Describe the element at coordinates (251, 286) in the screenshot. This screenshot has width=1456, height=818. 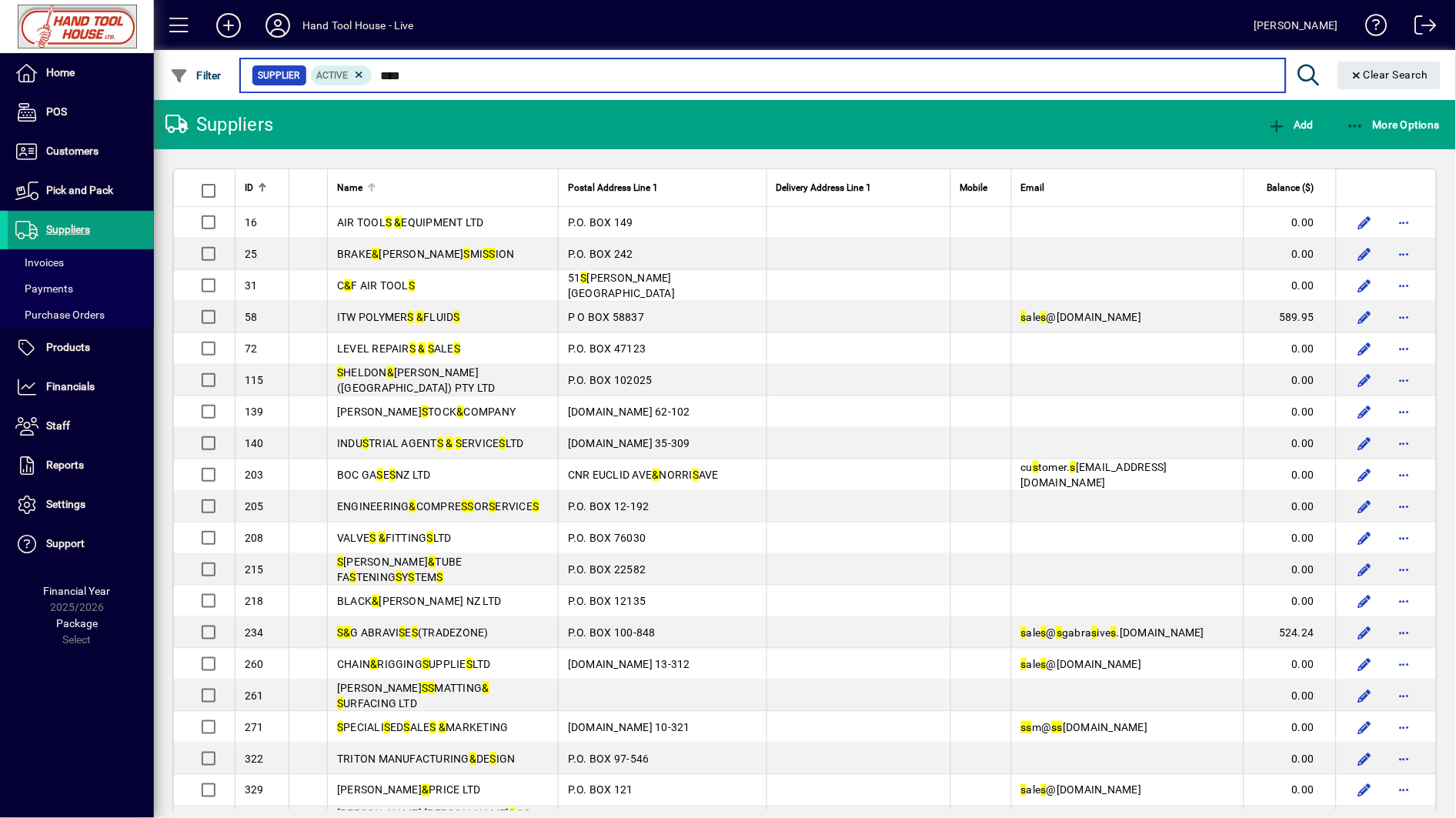
I see `span: 31` at that location.